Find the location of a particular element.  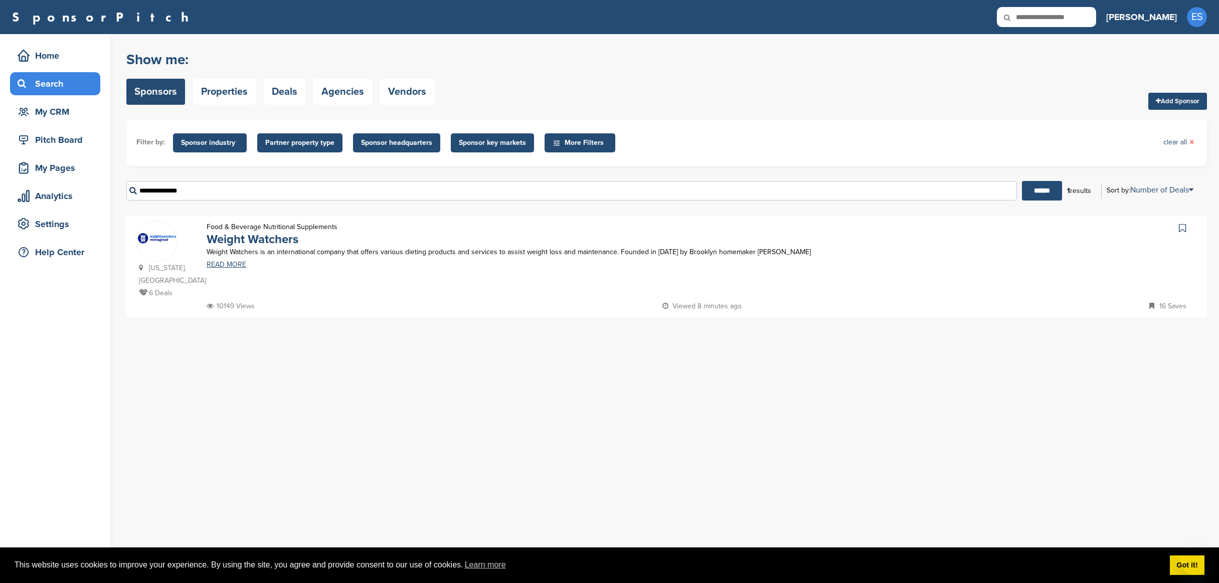

a: My Pages is located at coordinates (55, 168).